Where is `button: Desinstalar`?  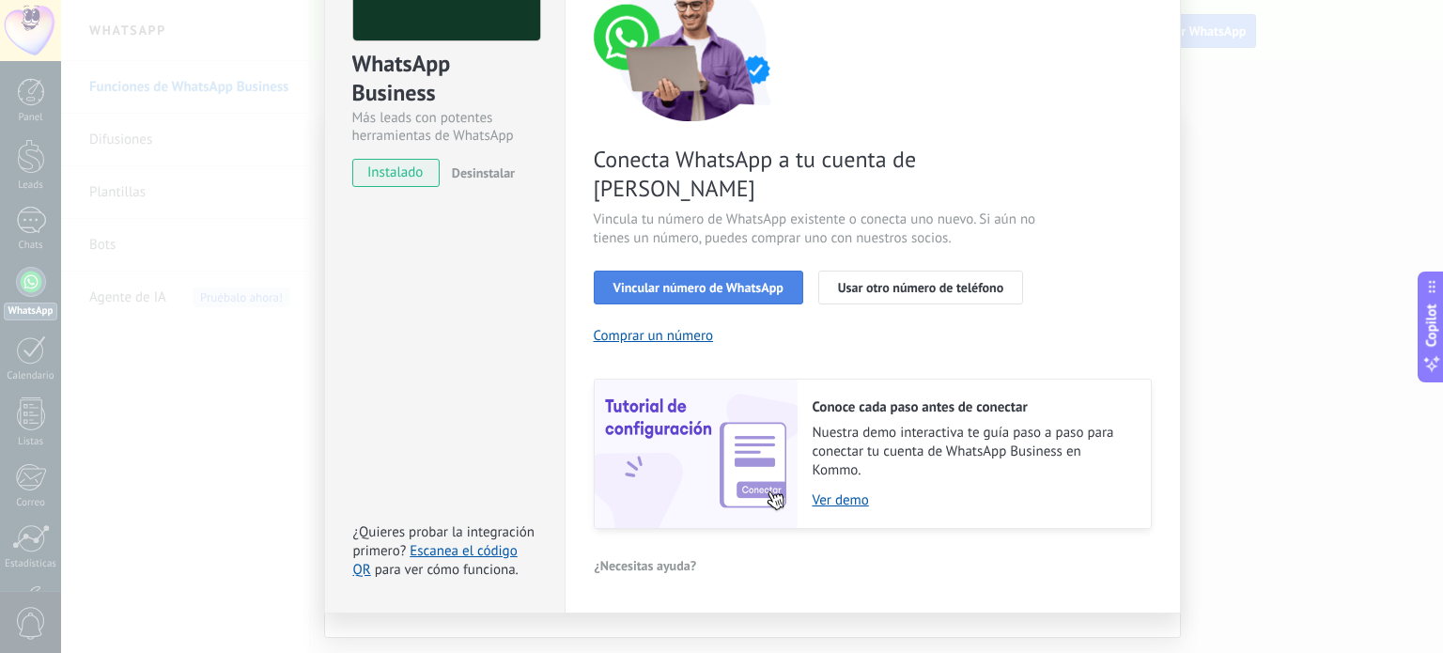 button: Desinstalar is located at coordinates (479, 173).